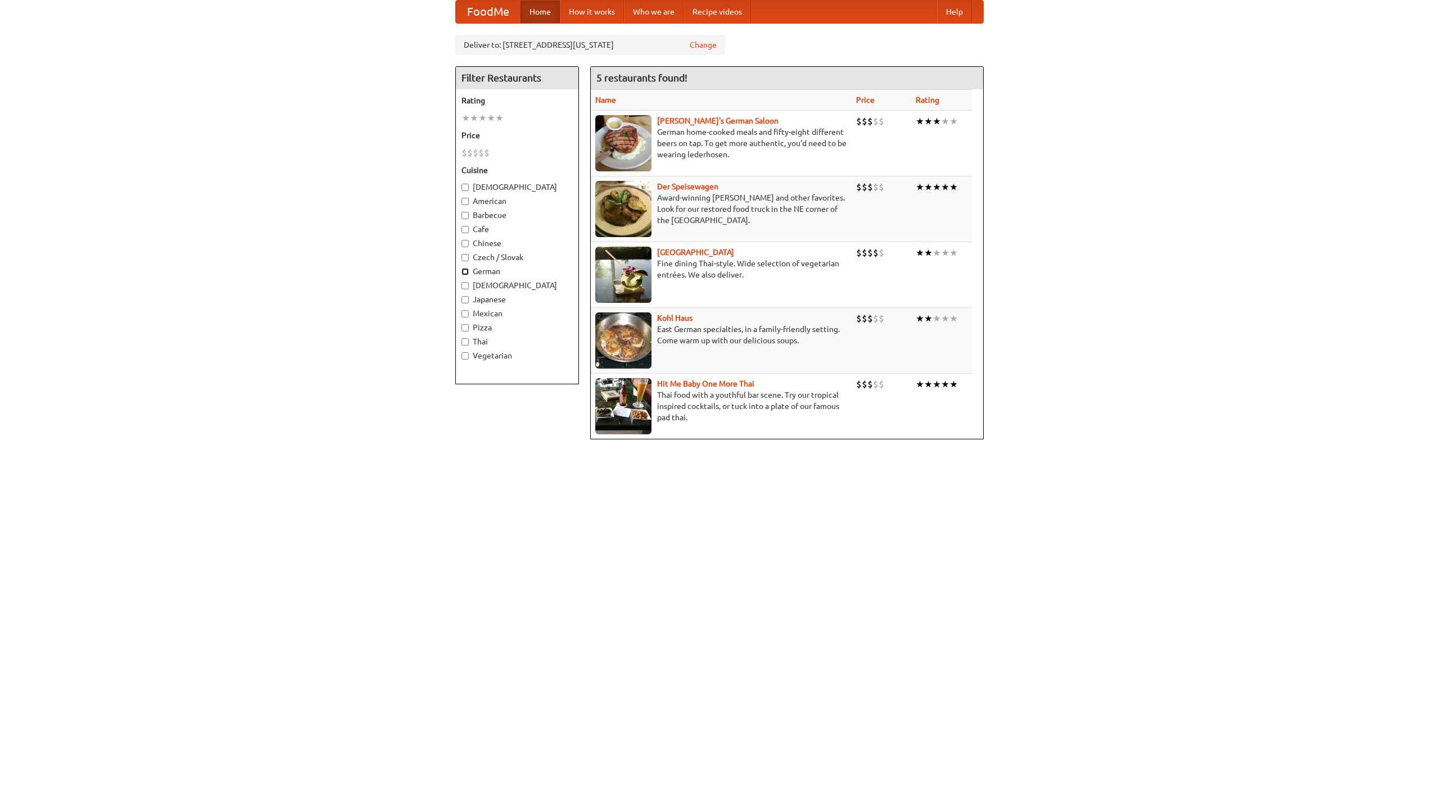 The width and height of the screenshot is (1439, 795). What do you see at coordinates (687, 187) in the screenshot?
I see `a: Der Speisewagen` at bounding box center [687, 187].